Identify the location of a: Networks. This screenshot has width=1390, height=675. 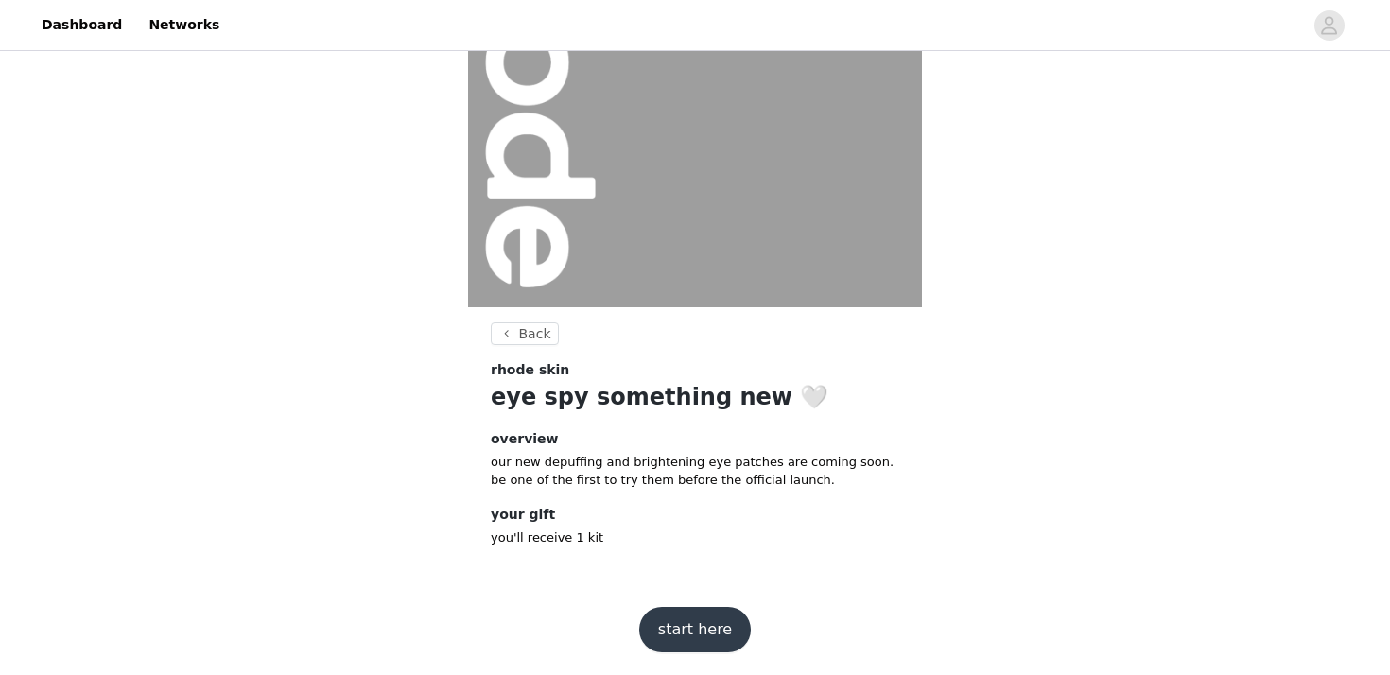
(183, 25).